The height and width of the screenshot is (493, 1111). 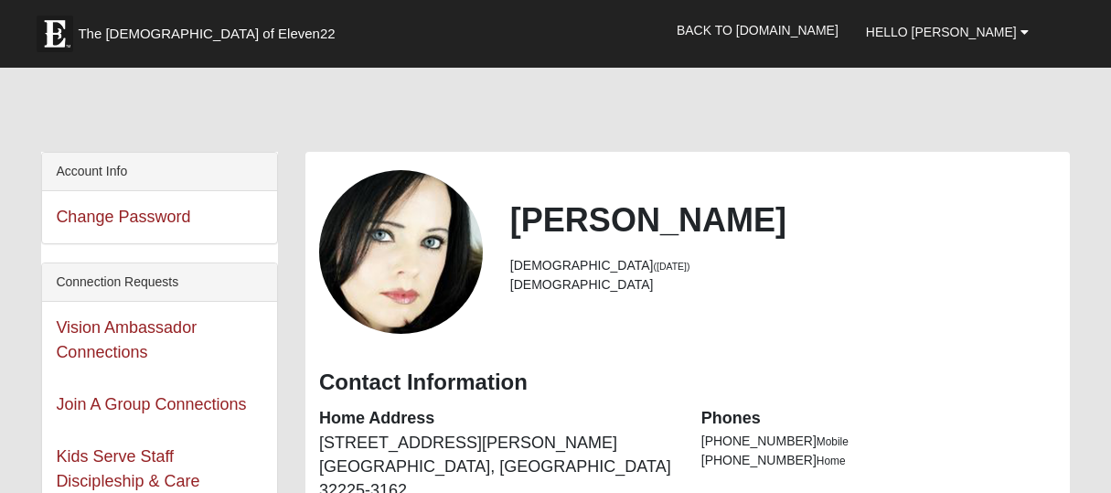 What do you see at coordinates (151, 404) in the screenshot?
I see `a: Join A Group Connections` at bounding box center [151, 404].